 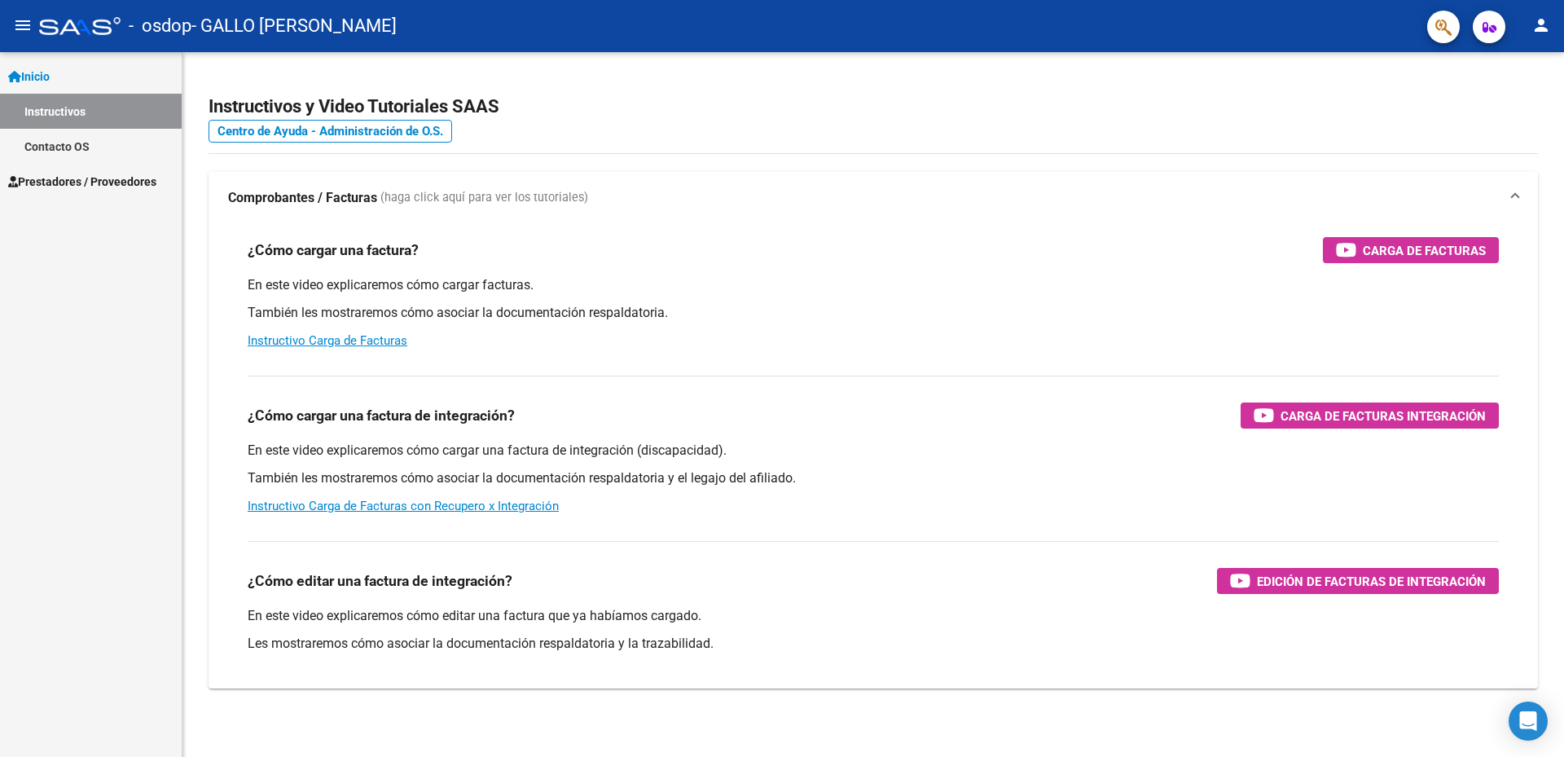 What do you see at coordinates (1528, 721) in the screenshot?
I see `div: Open Intercom Messenger` at bounding box center [1528, 721].